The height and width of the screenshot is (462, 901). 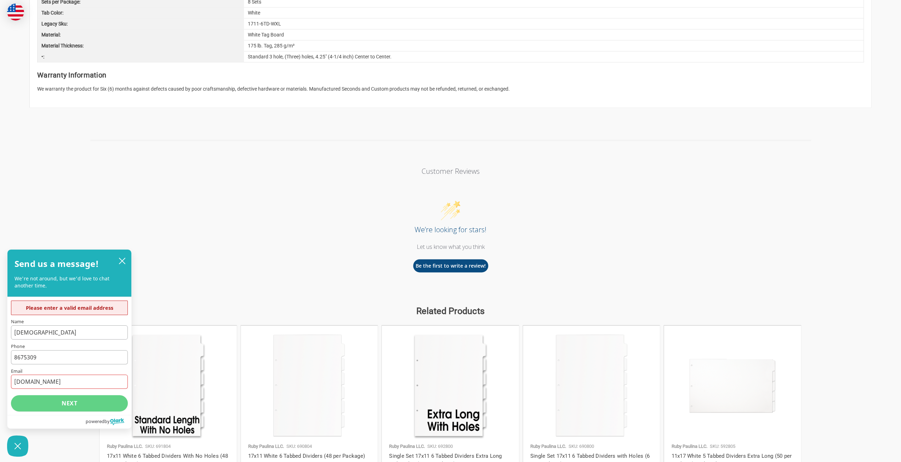 What do you see at coordinates (141, 24) in the screenshot?
I see `div: Legacy Sku:` at bounding box center [141, 24].